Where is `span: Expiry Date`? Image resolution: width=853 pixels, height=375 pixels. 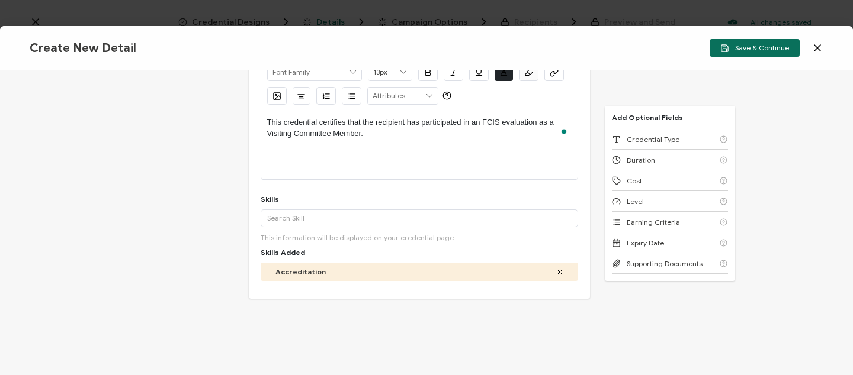
span: Expiry Date is located at coordinates (645, 243).